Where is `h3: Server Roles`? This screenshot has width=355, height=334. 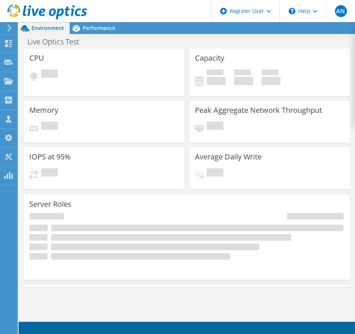 h3: Server Roles is located at coordinates (50, 204).